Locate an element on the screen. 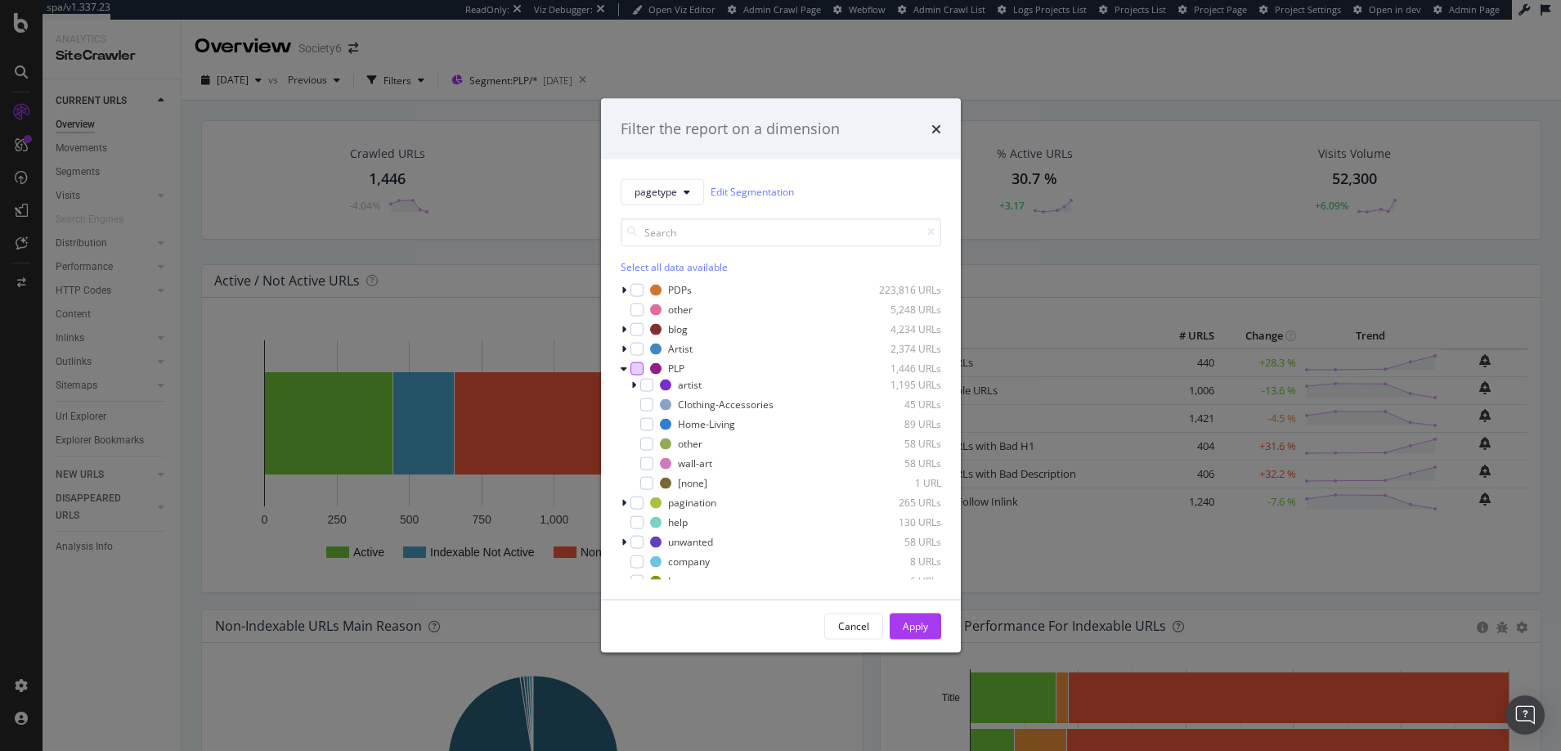  div: 265 URLs is located at coordinates (901, 502).